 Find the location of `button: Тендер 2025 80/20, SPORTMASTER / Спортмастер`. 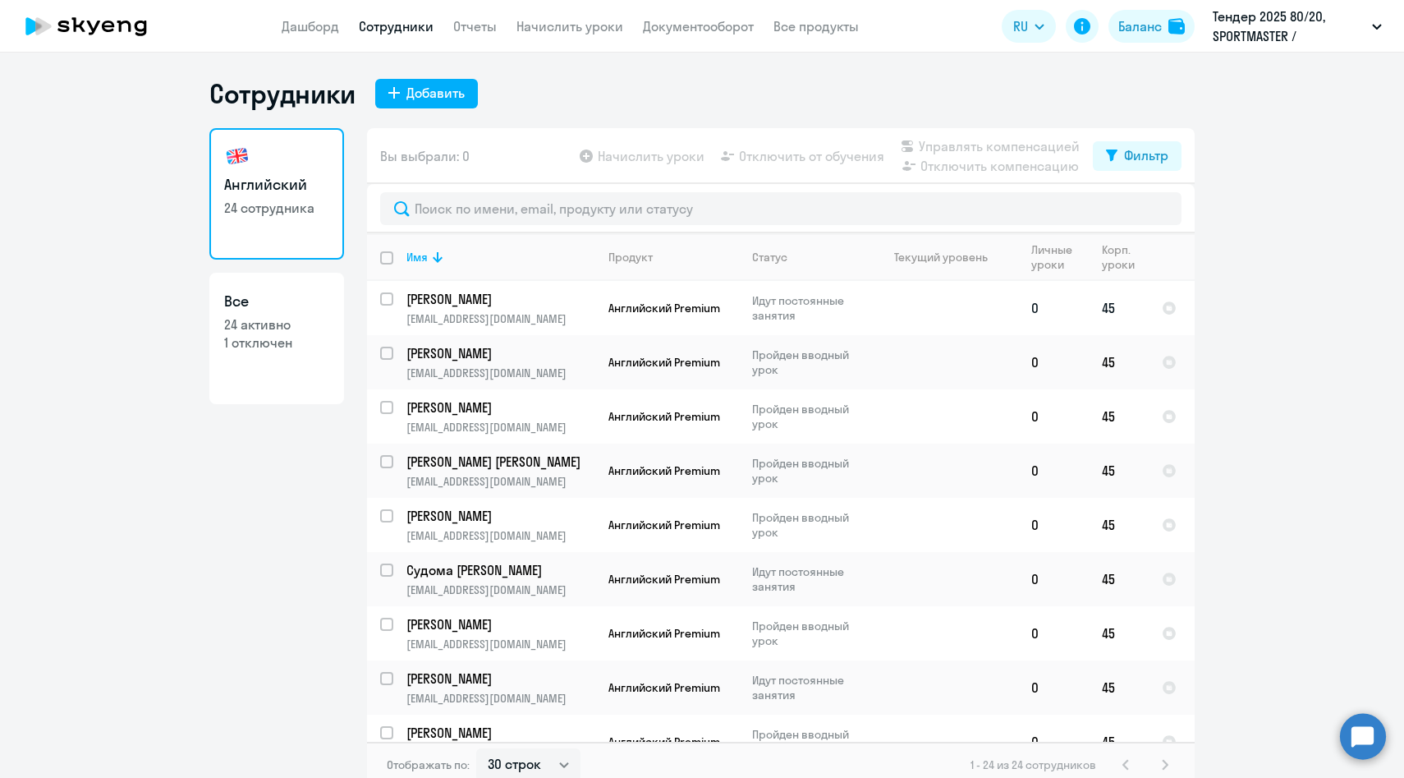

button: Тендер 2025 80/20, SPORTMASTER / Спортмастер is located at coordinates (1297, 26).